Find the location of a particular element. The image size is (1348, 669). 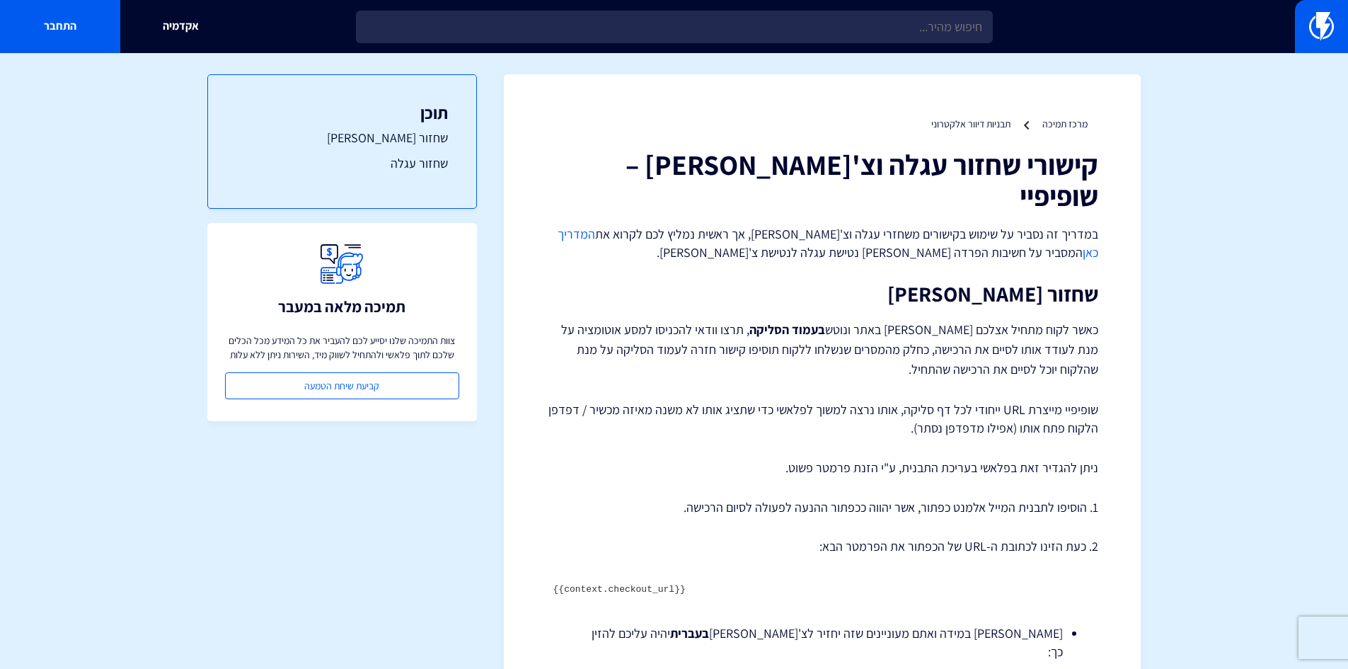

input: חיפוש מהיר... is located at coordinates (675, 27).